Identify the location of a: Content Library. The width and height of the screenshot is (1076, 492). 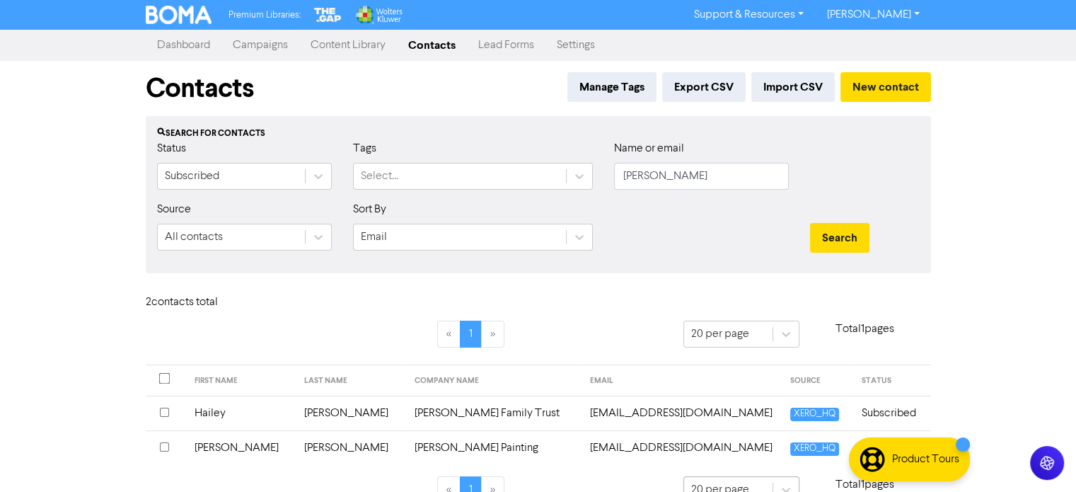
(348, 45).